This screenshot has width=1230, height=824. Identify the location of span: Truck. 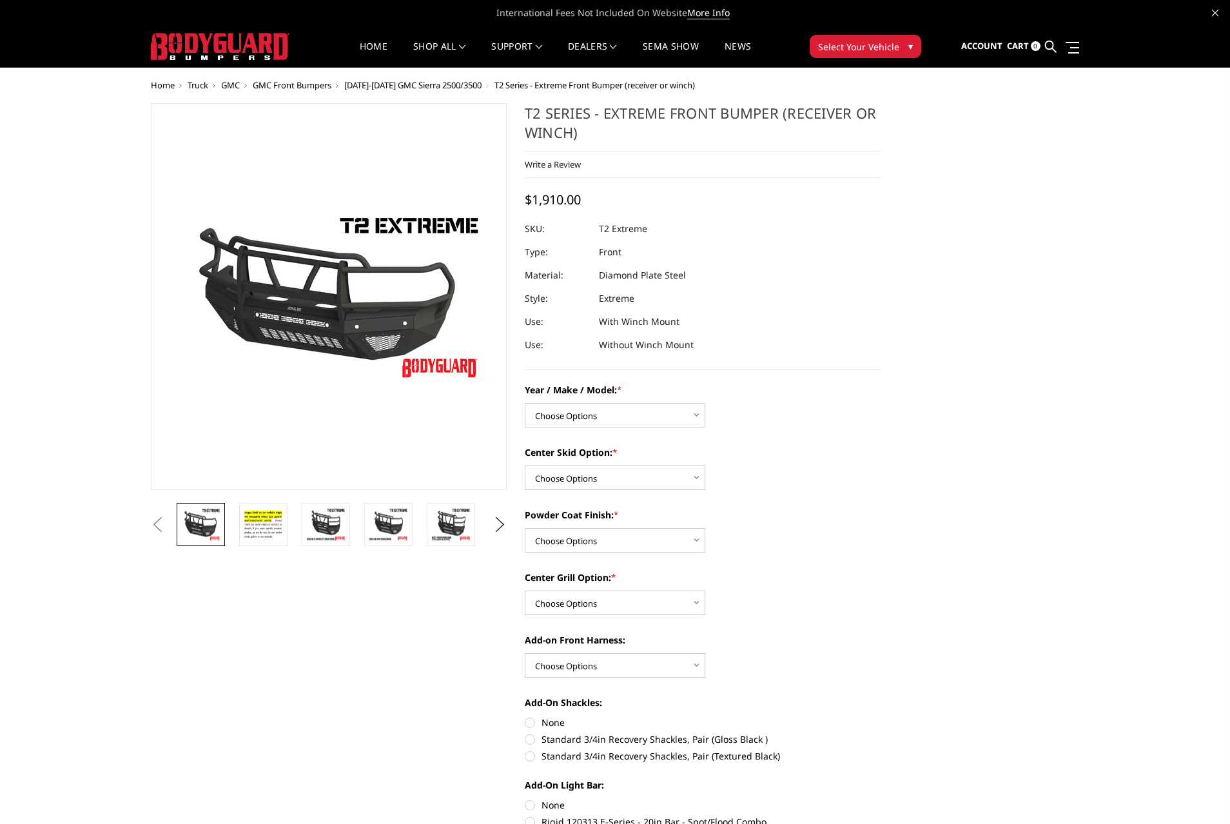
(198, 85).